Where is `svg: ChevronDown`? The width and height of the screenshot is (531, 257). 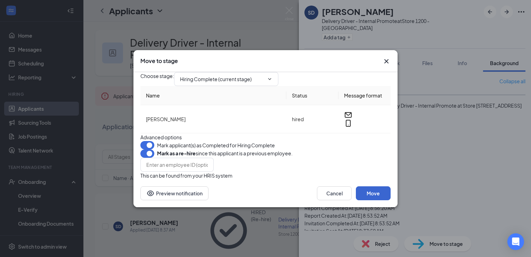
svg: ChevronDown is located at coordinates (270, 79).